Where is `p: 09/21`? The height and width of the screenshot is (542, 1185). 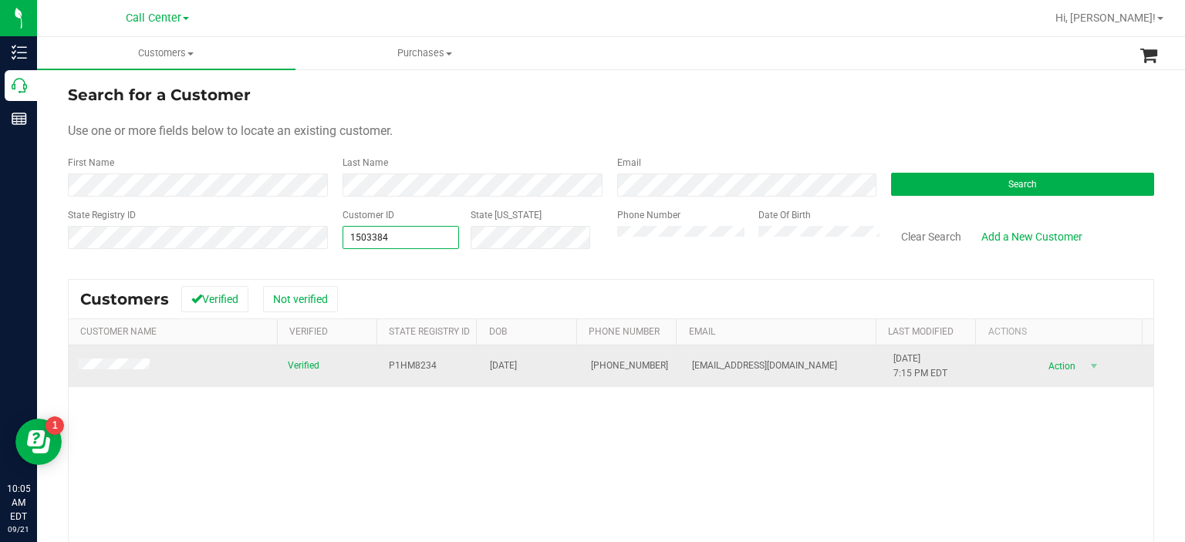 p: 09/21 is located at coordinates (19, 529).